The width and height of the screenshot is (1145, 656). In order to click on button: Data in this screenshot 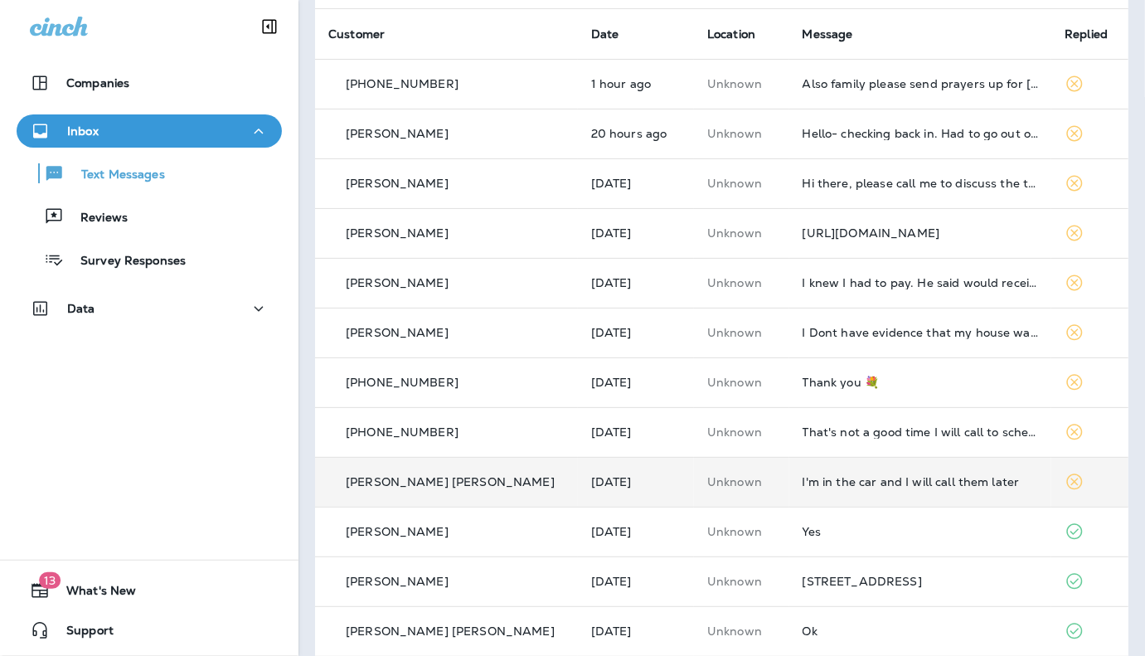, I will do `click(149, 308)`.